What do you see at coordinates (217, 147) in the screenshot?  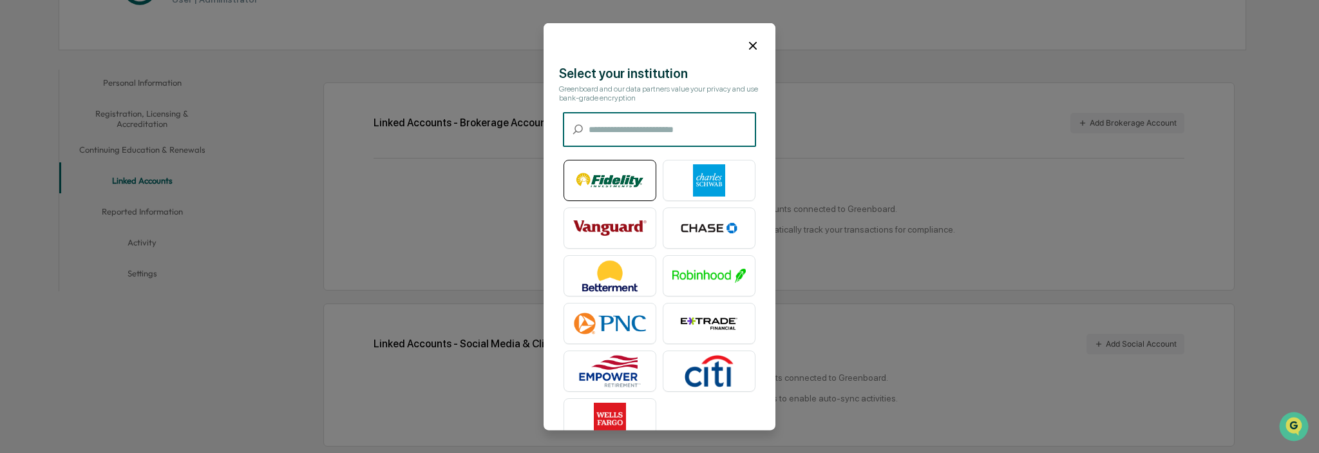 I see `button: See all` at bounding box center [217, 147].